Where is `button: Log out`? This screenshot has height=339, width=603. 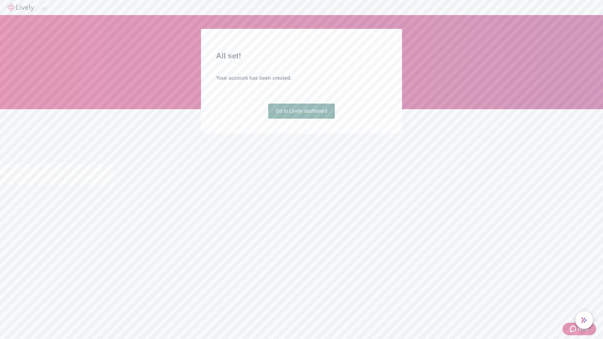
button: Log out is located at coordinates (44, 9).